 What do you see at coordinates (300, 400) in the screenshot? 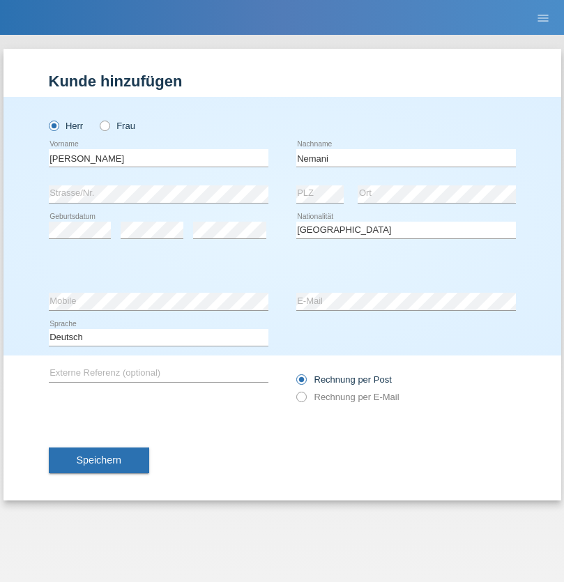
I see `input: Rechnung per E-Mail` at bounding box center [300, 400].